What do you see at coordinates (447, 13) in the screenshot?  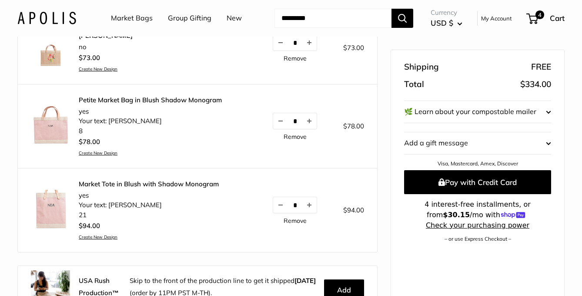 I see `span: Currency` at bounding box center [447, 13].